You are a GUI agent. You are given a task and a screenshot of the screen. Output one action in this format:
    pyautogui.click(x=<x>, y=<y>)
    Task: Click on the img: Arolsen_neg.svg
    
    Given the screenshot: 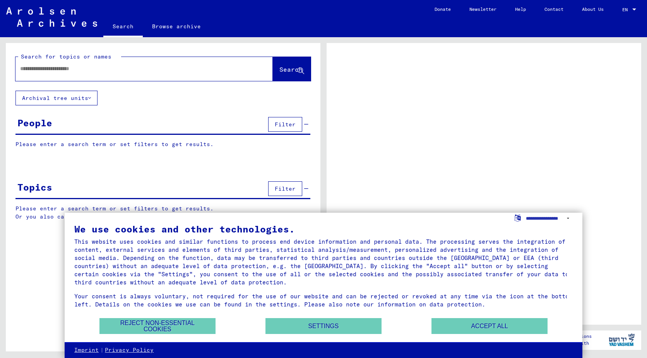 What is the action you would take?
    pyautogui.click(x=51, y=17)
    